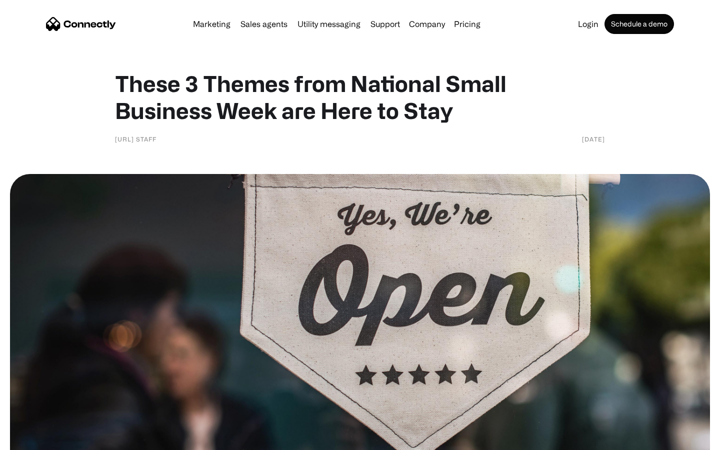 This screenshot has height=450, width=720. What do you see at coordinates (467, 24) in the screenshot?
I see `a: Pricing` at bounding box center [467, 24].